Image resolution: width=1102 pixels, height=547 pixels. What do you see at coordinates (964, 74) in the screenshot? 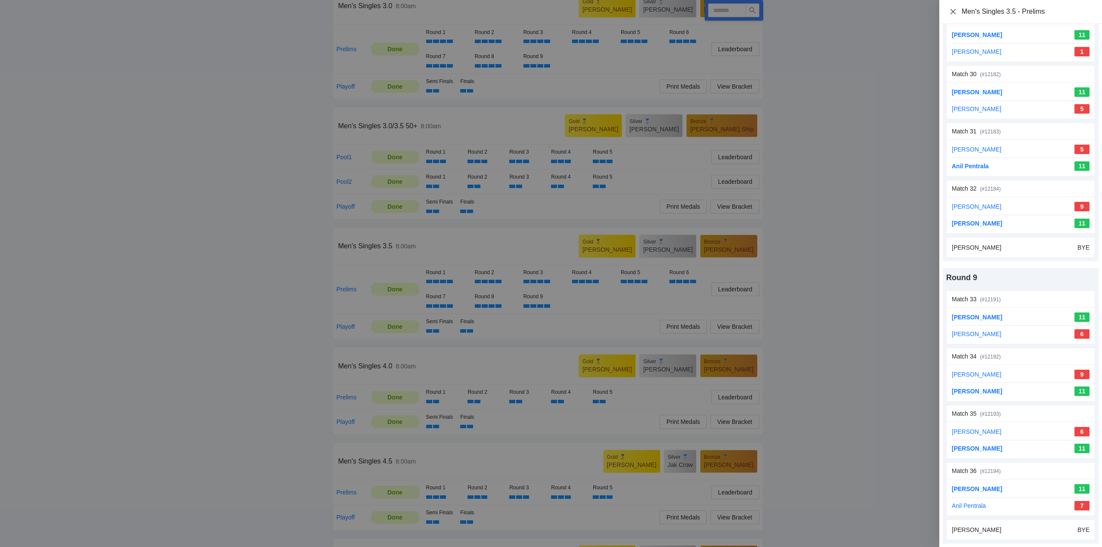
I see `span: Match 30` at bounding box center [964, 74].